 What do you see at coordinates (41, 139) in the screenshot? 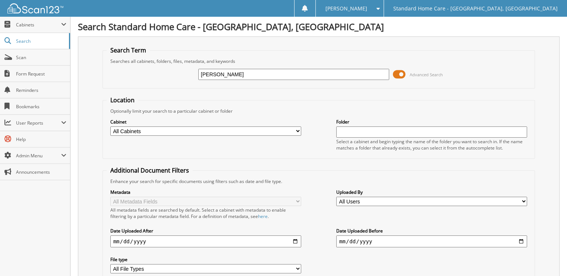
I see `span: Help` at bounding box center [41, 139].